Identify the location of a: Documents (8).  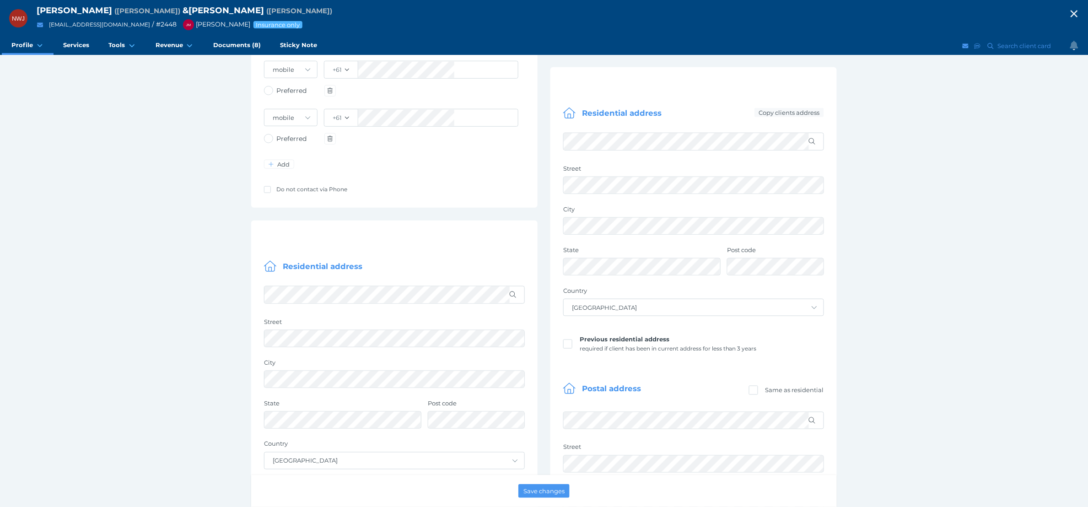
(237, 46).